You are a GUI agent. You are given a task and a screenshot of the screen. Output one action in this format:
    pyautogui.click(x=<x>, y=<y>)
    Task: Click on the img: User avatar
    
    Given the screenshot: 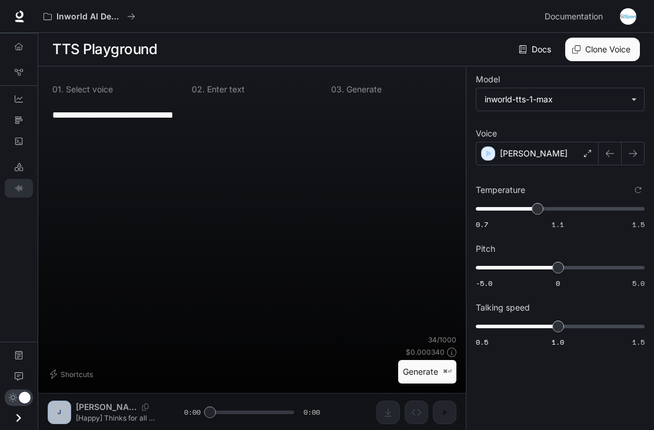 What is the action you would take?
    pyautogui.click(x=628, y=16)
    